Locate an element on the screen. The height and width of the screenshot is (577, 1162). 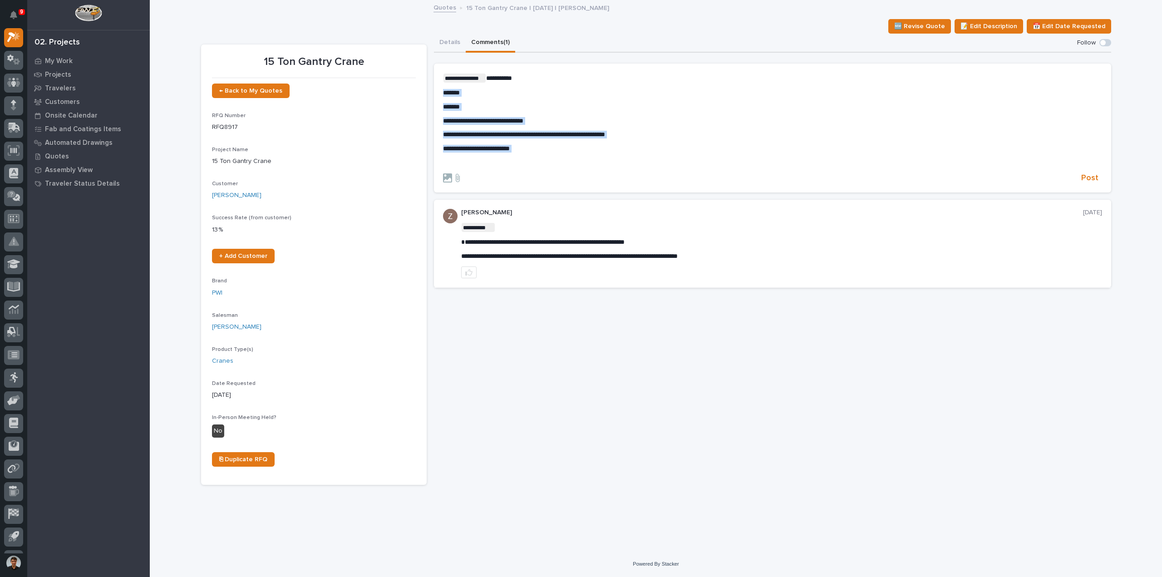
span: ← Back to My Quotes is located at coordinates (251, 91).